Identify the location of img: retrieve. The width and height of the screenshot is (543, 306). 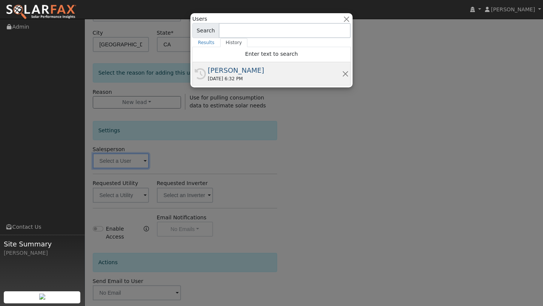
(42, 297).